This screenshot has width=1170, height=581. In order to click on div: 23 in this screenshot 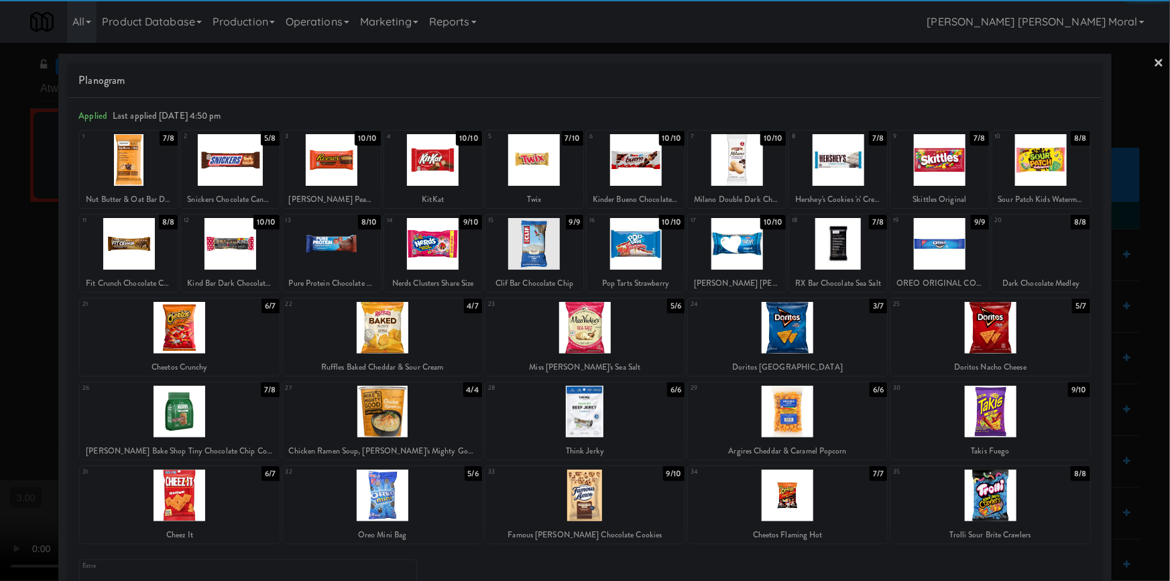, I will do `click(536, 304)`.